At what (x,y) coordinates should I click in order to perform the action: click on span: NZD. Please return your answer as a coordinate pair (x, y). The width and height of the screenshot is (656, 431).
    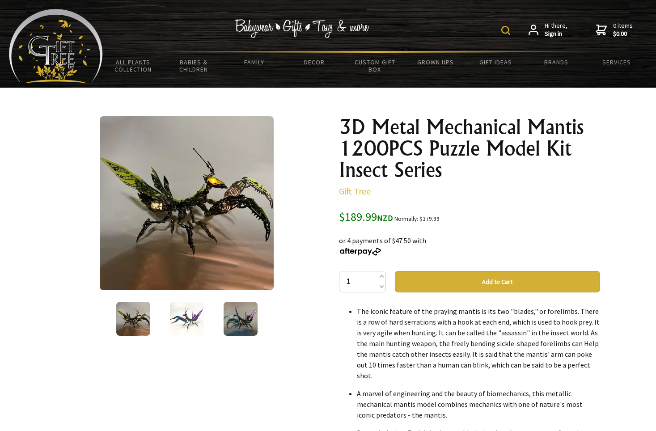
    Looking at the image, I should click on (385, 218).